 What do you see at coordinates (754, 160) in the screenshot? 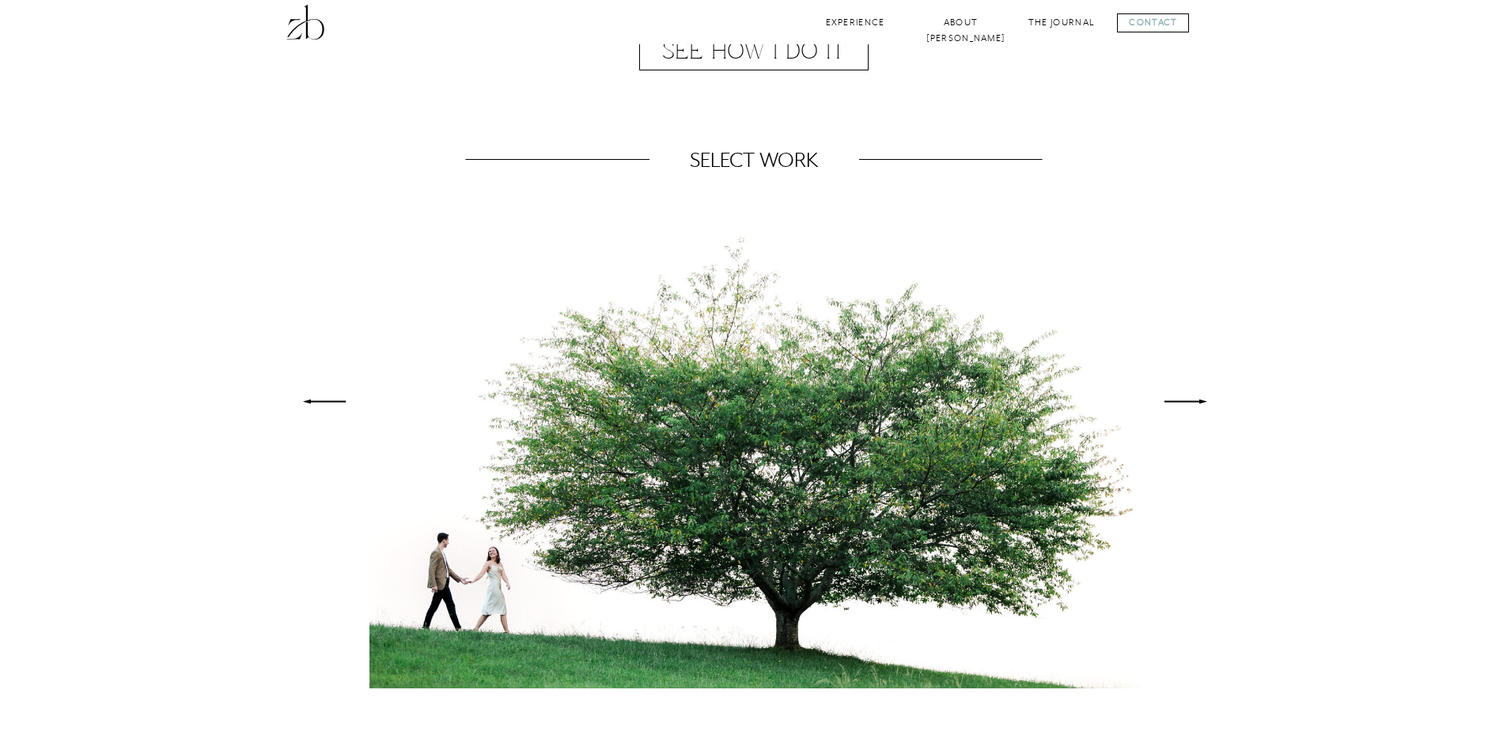
I see `h3: Select Work` at bounding box center [754, 160].